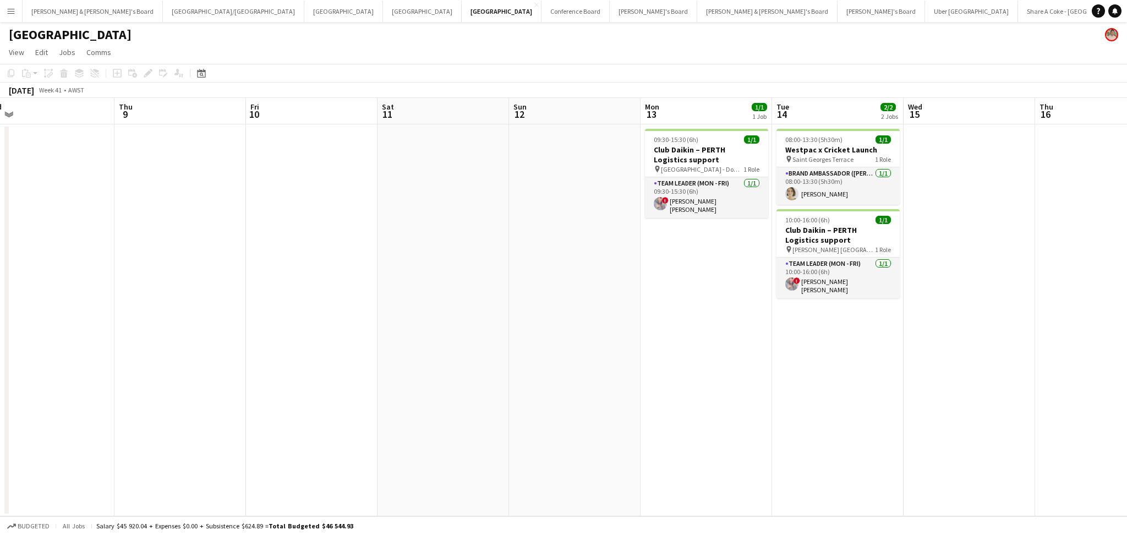 Image resolution: width=1127 pixels, height=535 pixels. Describe the element at coordinates (34, 526) in the screenshot. I see `span: Budgeted` at that location.